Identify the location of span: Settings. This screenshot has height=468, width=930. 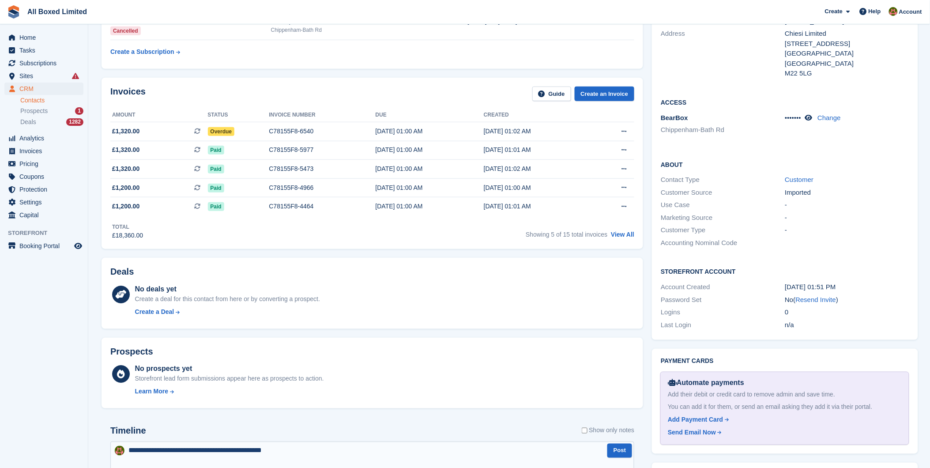
(46, 202).